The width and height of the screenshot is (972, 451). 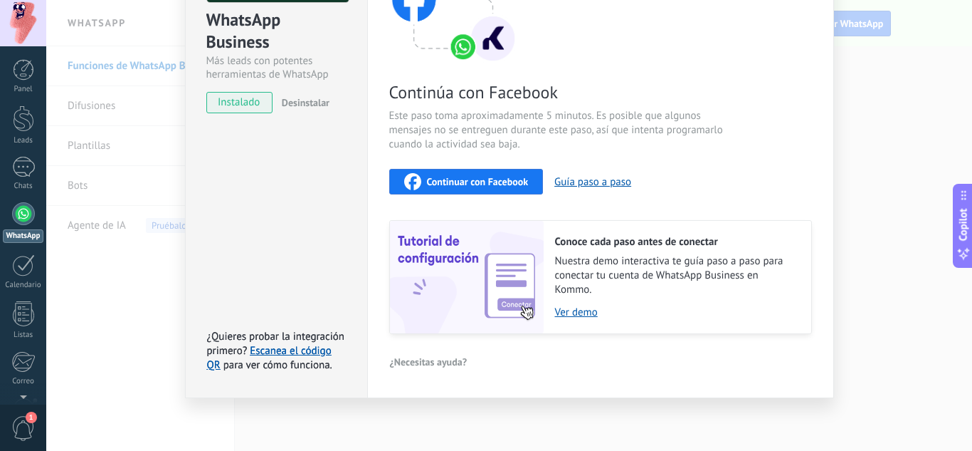 I want to click on div: Listas, so click(x=23, y=335).